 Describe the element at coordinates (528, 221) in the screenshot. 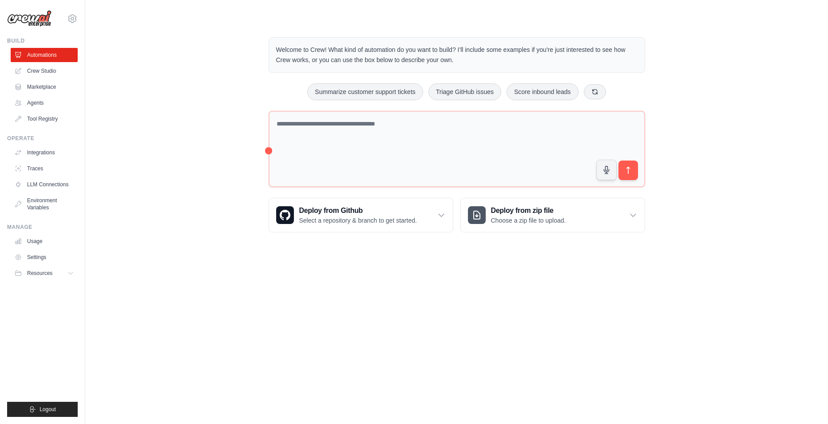

I see `p: Choose a zip file to upload.` at that location.